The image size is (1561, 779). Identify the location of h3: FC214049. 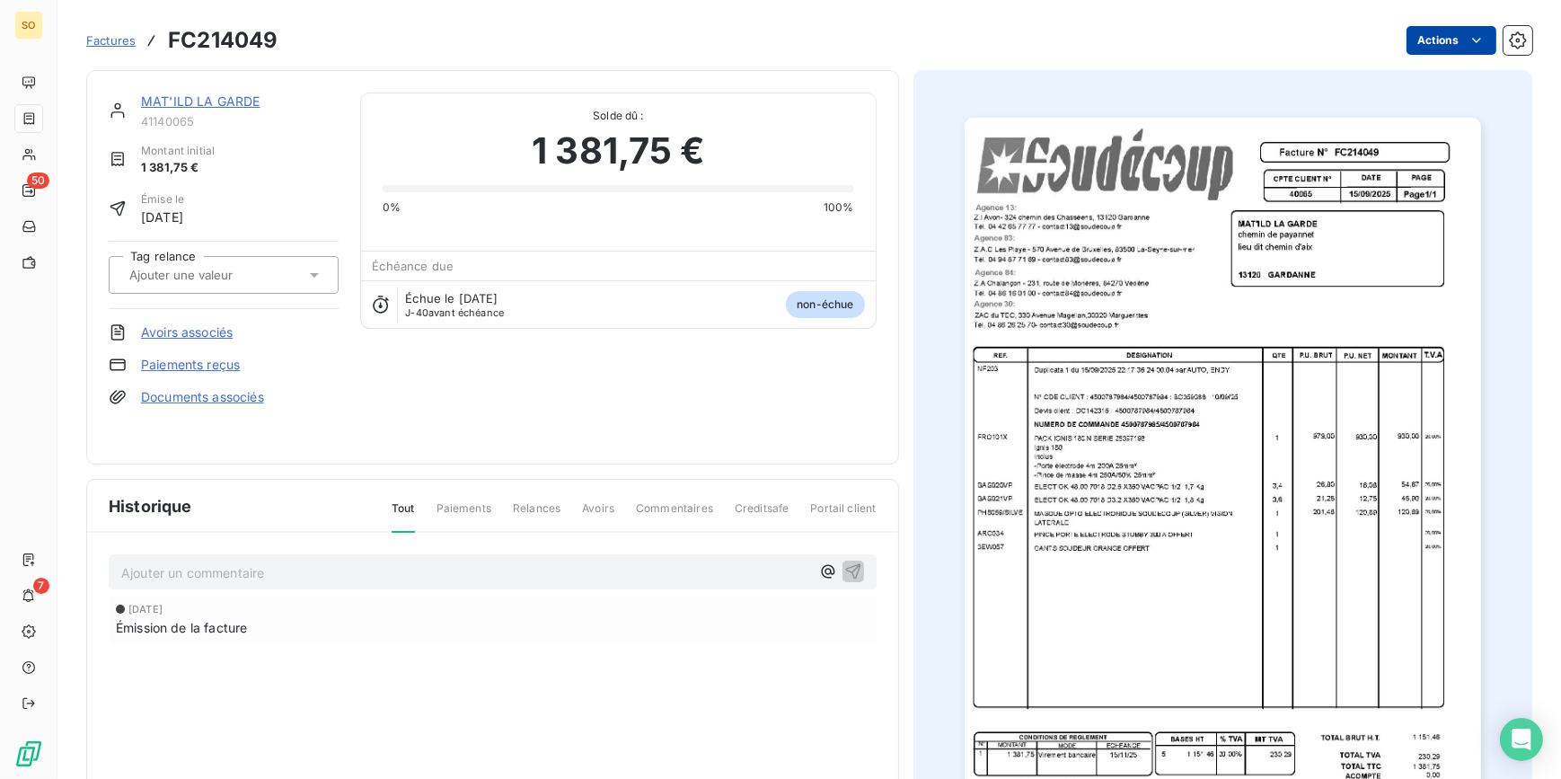
(223, 40).